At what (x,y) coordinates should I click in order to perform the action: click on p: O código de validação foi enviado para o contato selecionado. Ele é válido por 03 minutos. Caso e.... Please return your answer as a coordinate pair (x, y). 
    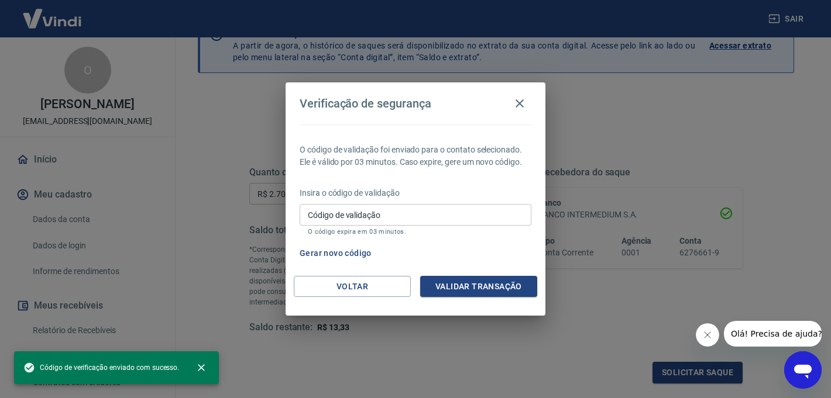
    Looking at the image, I should click on (415, 156).